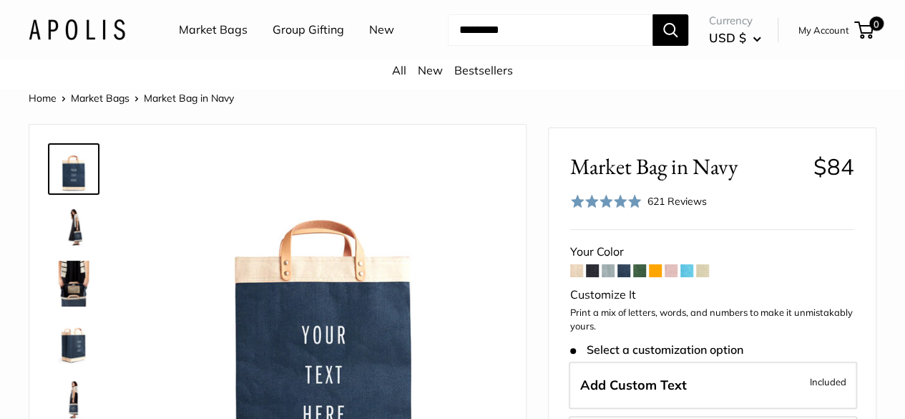 This screenshot has width=905, height=419. What do you see at coordinates (712, 319) in the screenshot?
I see `p: Print a mix of letters, words, and numbers to make it unmistakably yours.` at bounding box center [712, 319].